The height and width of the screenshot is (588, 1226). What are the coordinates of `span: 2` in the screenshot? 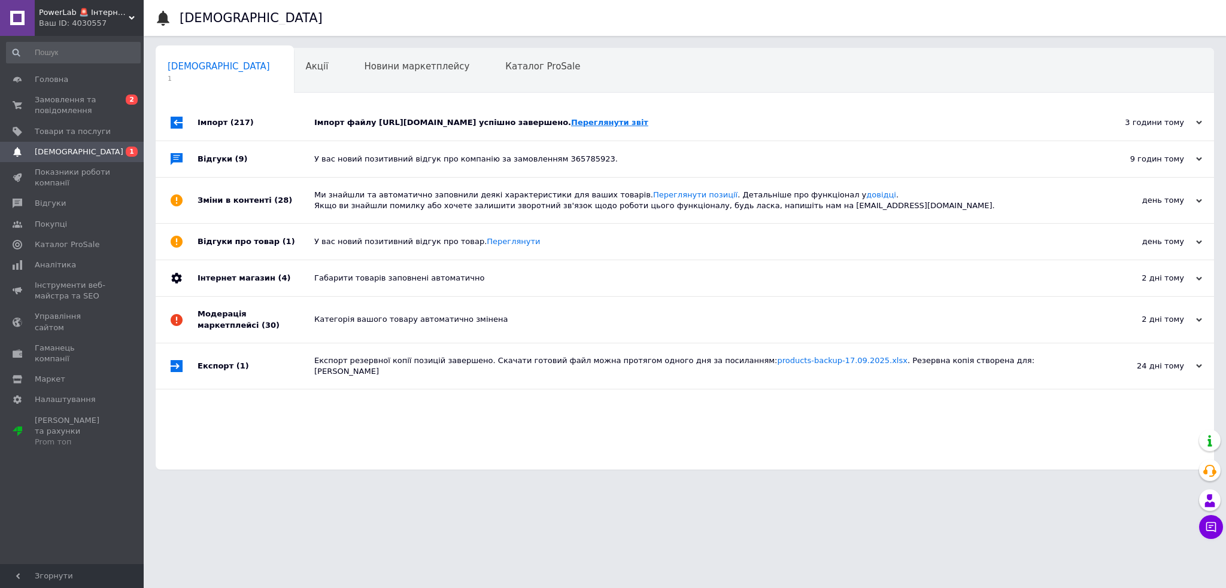 It's located at (132, 99).